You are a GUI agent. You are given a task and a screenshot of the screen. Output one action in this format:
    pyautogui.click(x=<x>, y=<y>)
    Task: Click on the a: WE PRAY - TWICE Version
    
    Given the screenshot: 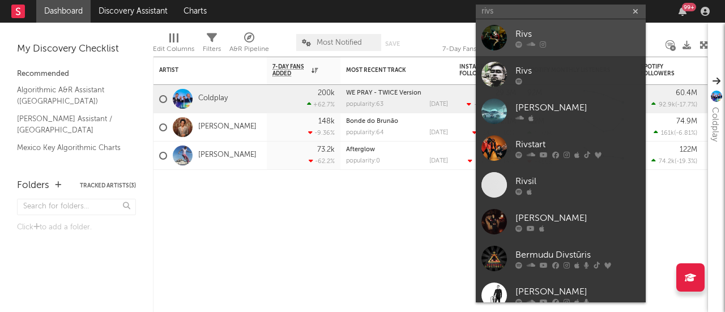 What is the action you would take?
    pyautogui.click(x=383, y=93)
    